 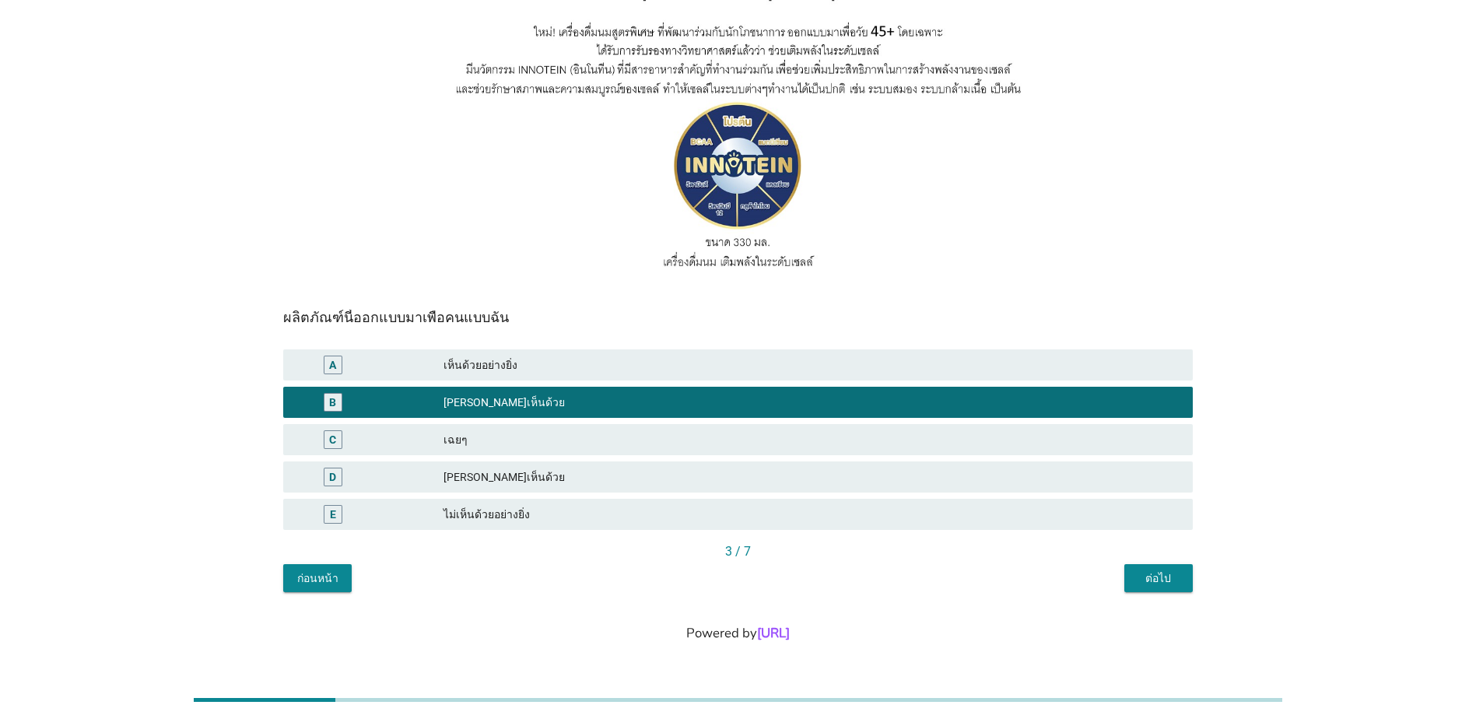 What do you see at coordinates (332, 440) in the screenshot?
I see `div: C` at bounding box center [332, 440].